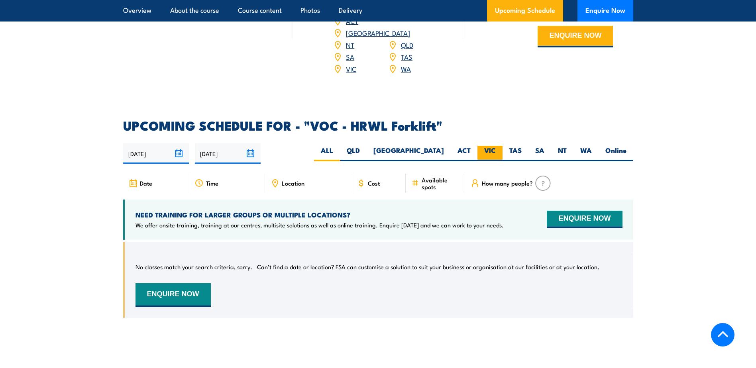  I want to click on label: VIC, so click(490, 153).